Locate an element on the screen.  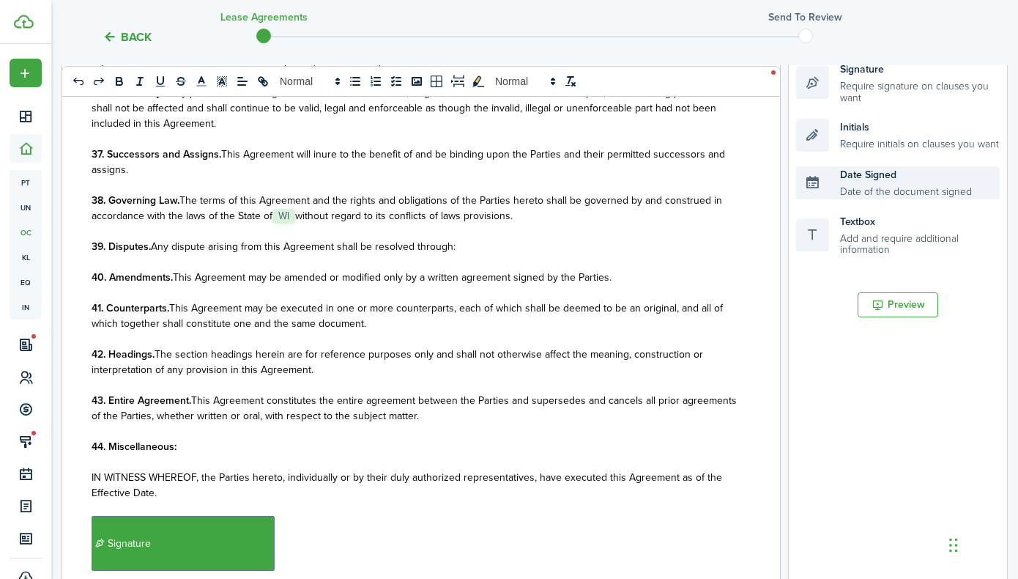
h3: Send to review is located at coordinates (805, 17).